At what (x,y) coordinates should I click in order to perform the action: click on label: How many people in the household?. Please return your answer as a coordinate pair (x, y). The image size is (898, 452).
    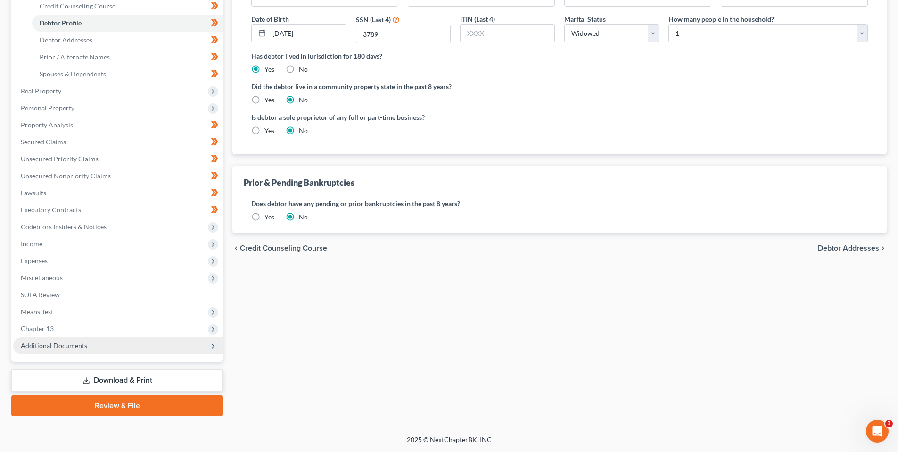
    Looking at the image, I should click on (722, 19).